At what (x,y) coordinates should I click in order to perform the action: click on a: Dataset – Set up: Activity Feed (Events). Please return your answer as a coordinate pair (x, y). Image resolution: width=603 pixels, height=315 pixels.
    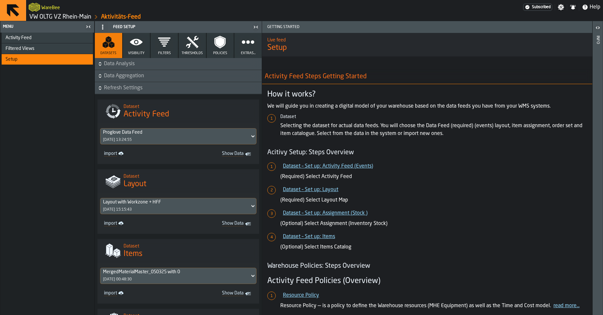
    Looking at the image, I should click on (328, 166).